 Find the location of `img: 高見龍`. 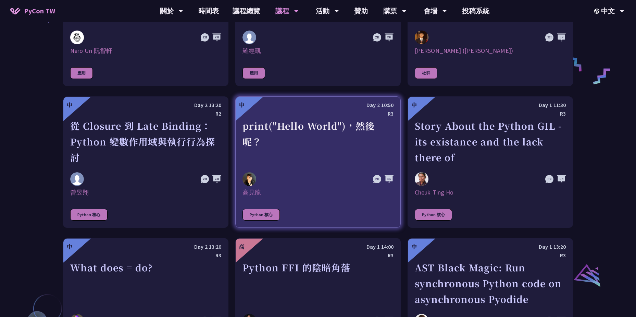

img: 高見龍 is located at coordinates (249, 179).